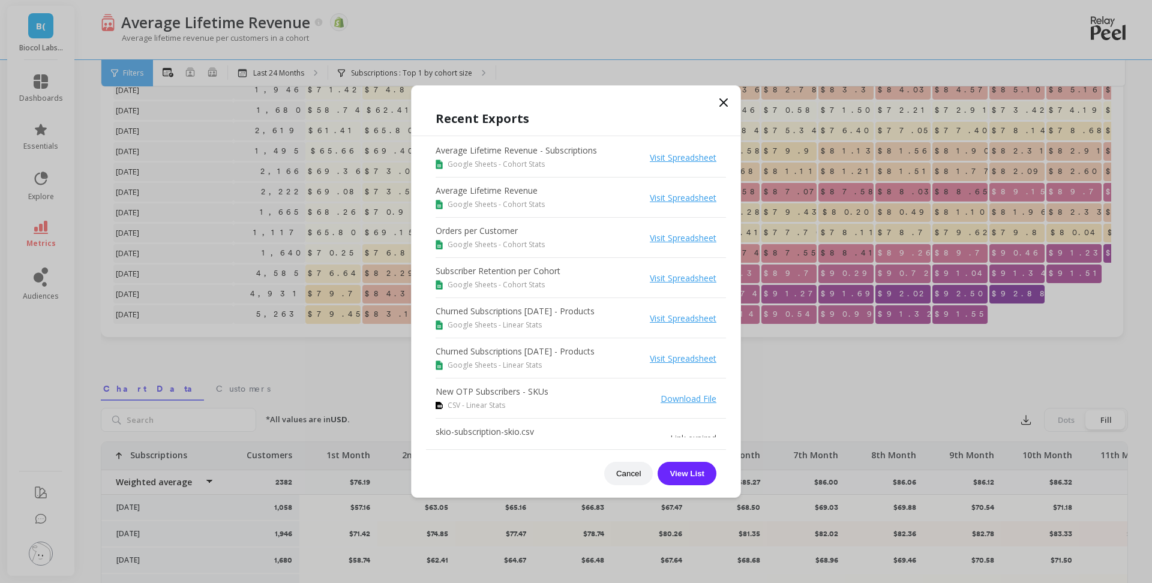  What do you see at coordinates (688, 398) in the screenshot?
I see `a: Download File` at bounding box center [688, 398].